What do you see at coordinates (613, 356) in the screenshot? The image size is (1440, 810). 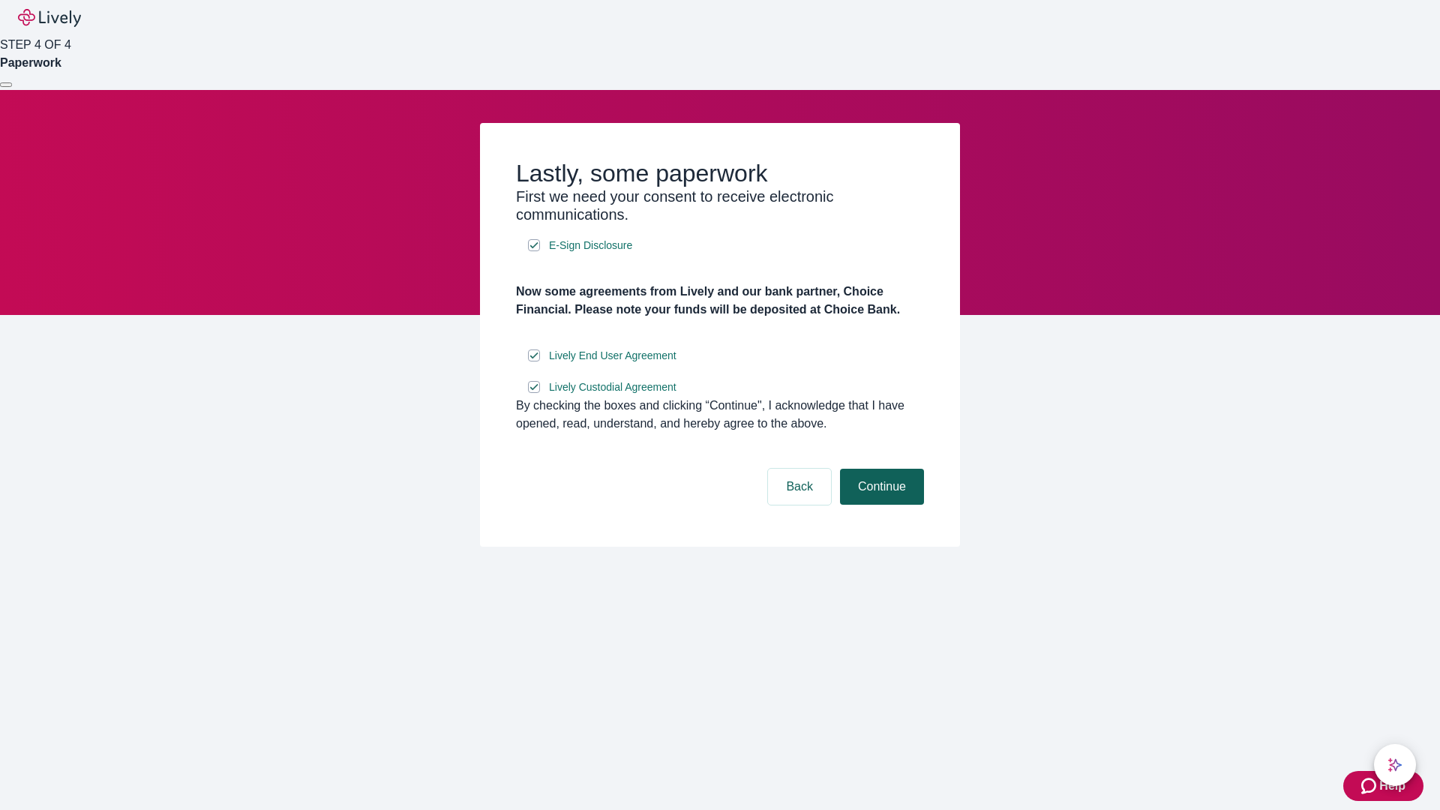 I see `span: Lively End User Agreement` at bounding box center [613, 356].